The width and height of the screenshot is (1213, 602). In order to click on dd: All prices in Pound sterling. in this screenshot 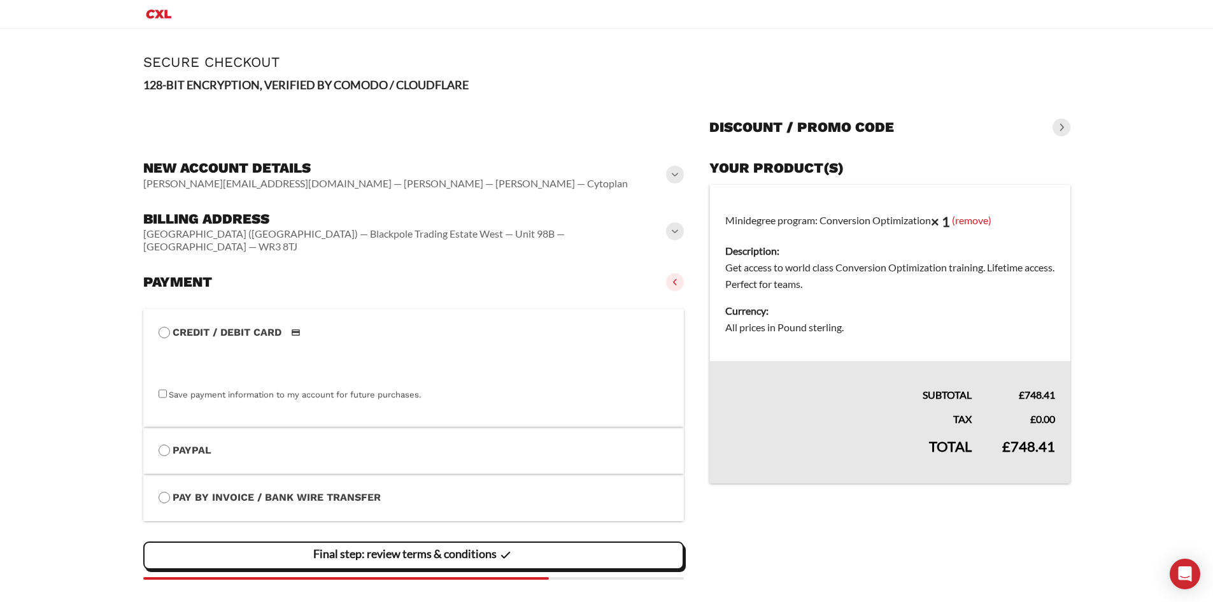, I will do `click(890, 327)`.